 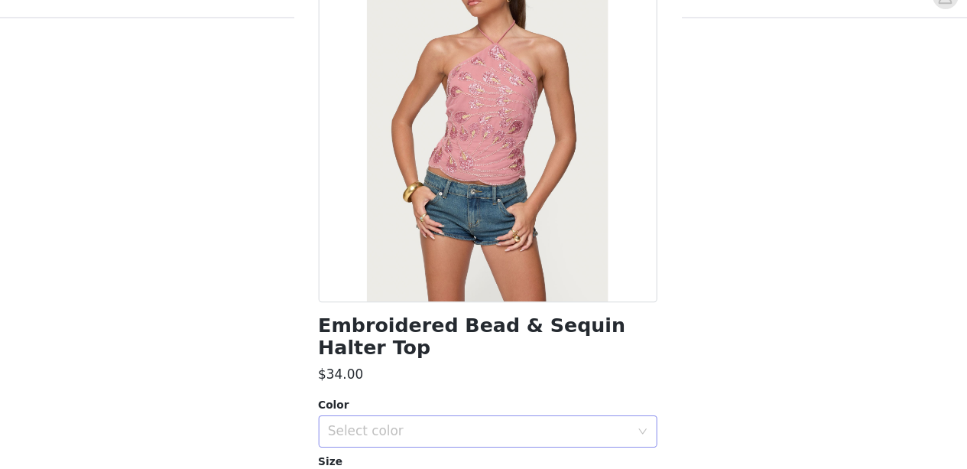 I want to click on i: icon: down, so click(x=631, y=434).